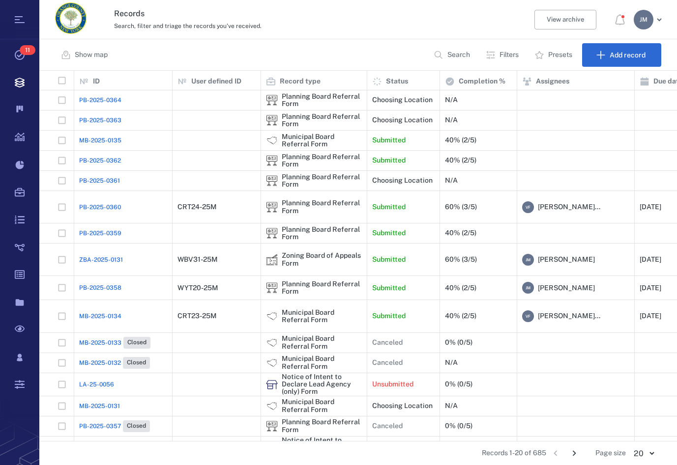 The width and height of the screenshot is (677, 465). Describe the element at coordinates (393, 385) in the screenshot. I see `p: Unsubmitted` at that location.